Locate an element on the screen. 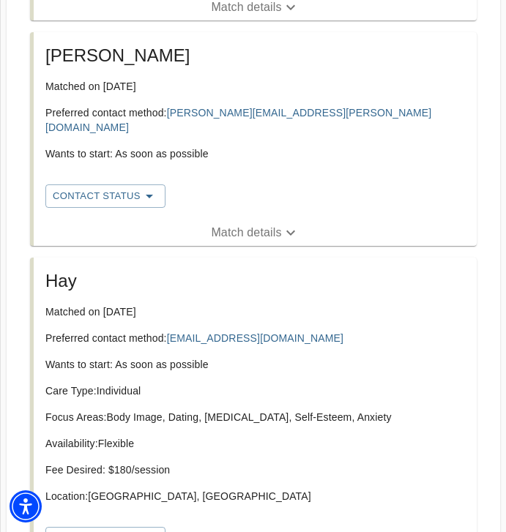  button: Contact Status is located at coordinates (105, 196).